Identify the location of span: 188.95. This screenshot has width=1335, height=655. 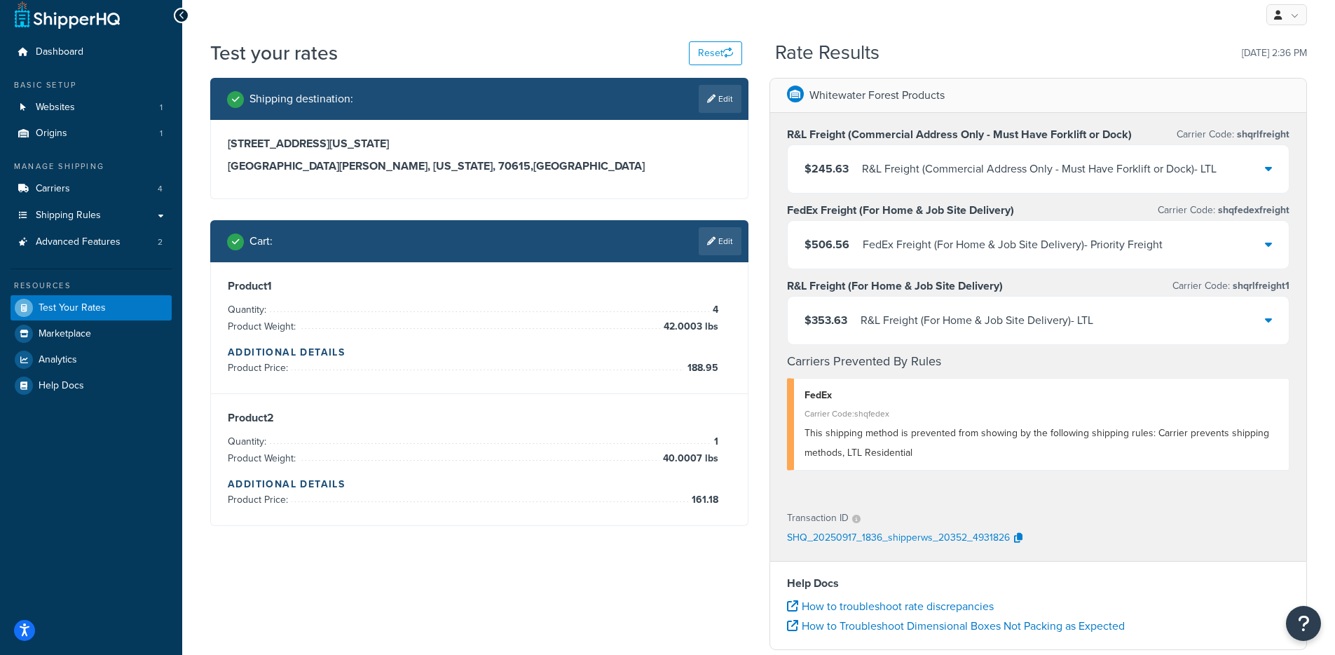
(701, 368).